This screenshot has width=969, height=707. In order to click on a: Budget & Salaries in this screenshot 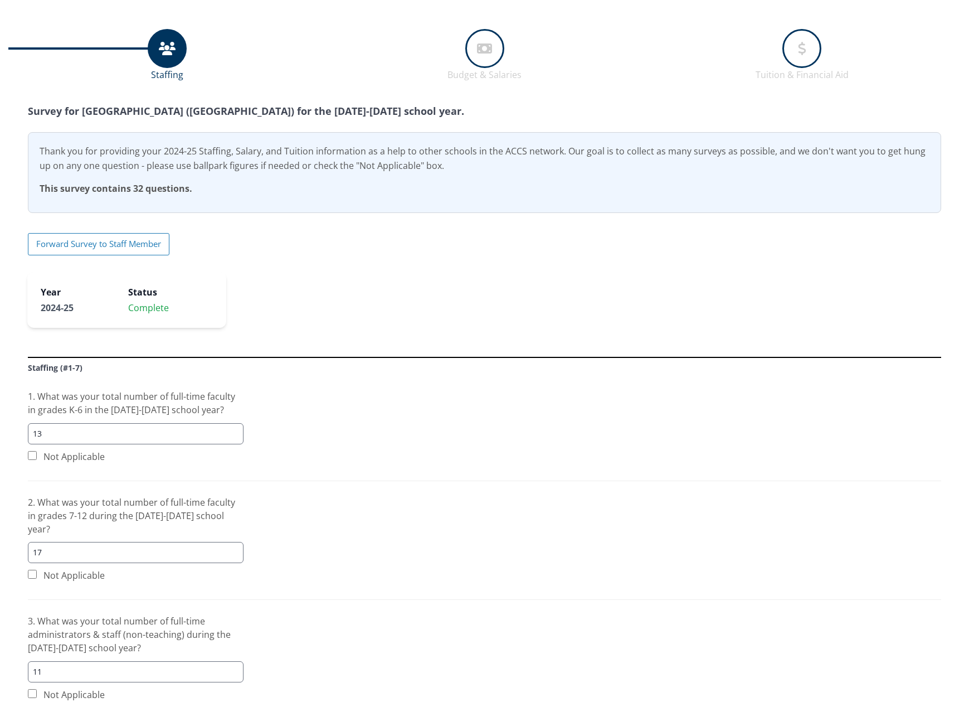, I will do `click(485, 55)`.